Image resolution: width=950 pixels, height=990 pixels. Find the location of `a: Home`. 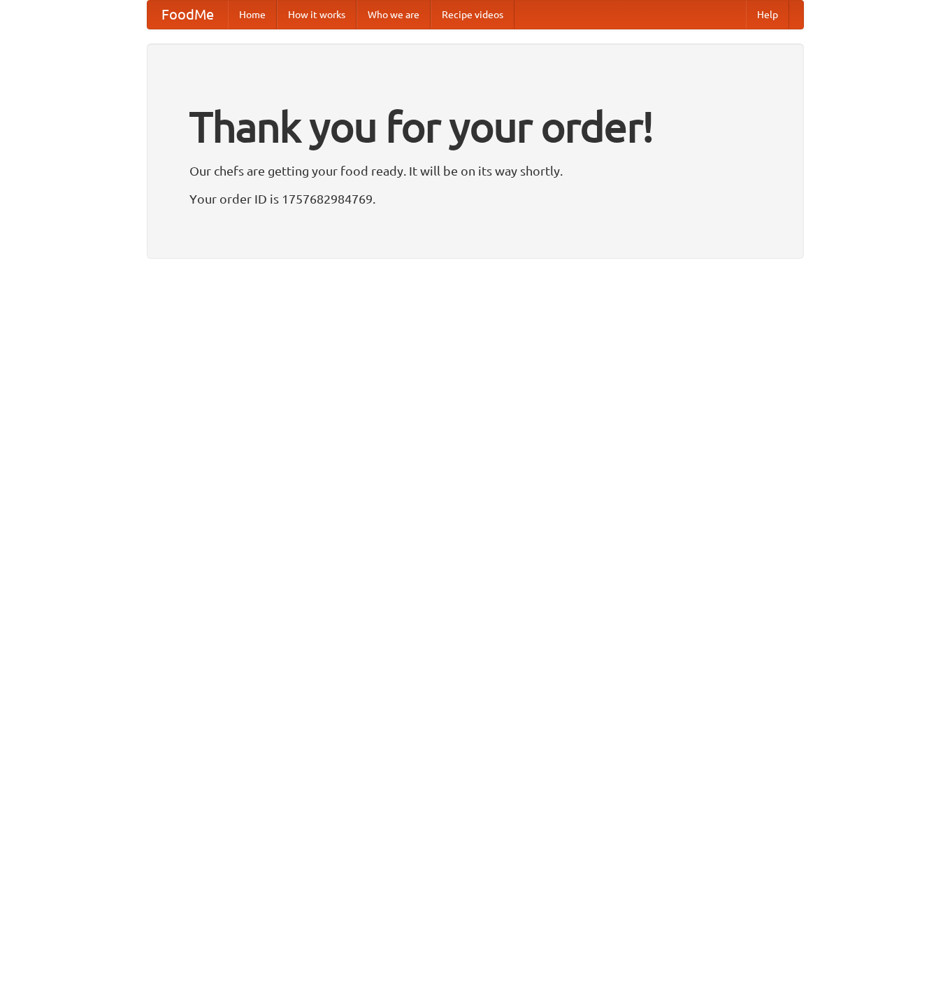

a: Home is located at coordinates (252, 15).